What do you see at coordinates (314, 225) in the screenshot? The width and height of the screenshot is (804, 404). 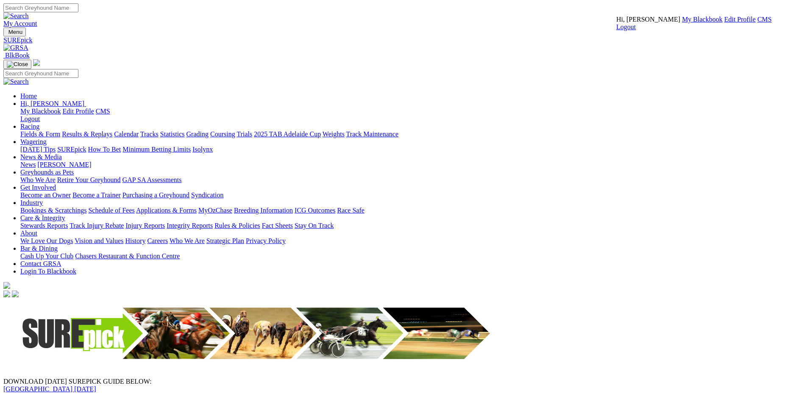 I see `a: Stay On Track` at bounding box center [314, 225].